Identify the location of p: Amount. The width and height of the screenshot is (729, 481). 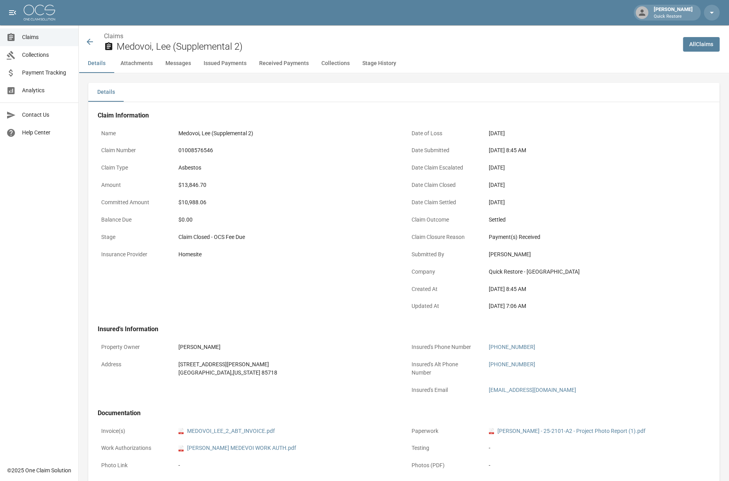
(133, 185).